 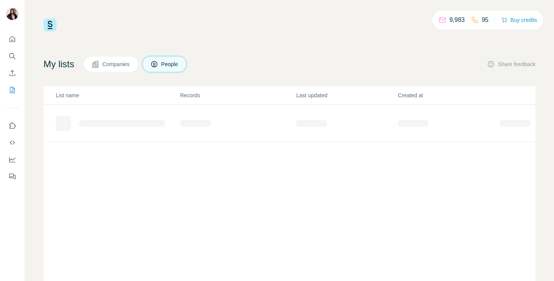 I want to click on img: Surfe Logo, so click(x=50, y=25).